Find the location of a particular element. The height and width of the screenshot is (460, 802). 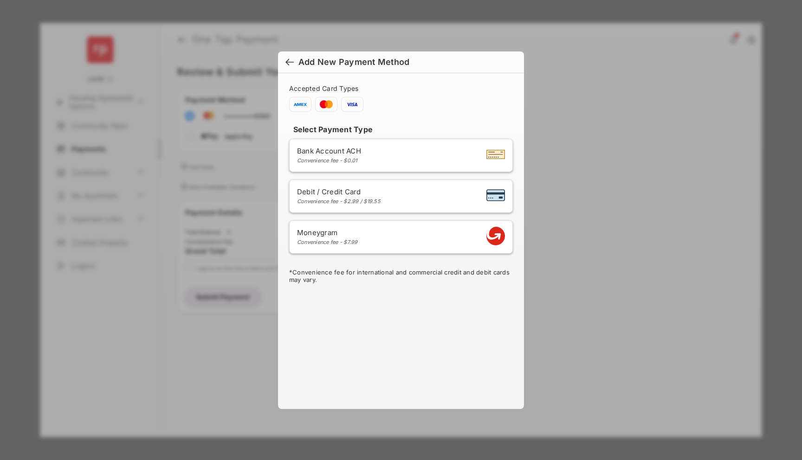

span: Debit / Credit Card is located at coordinates (339, 192).